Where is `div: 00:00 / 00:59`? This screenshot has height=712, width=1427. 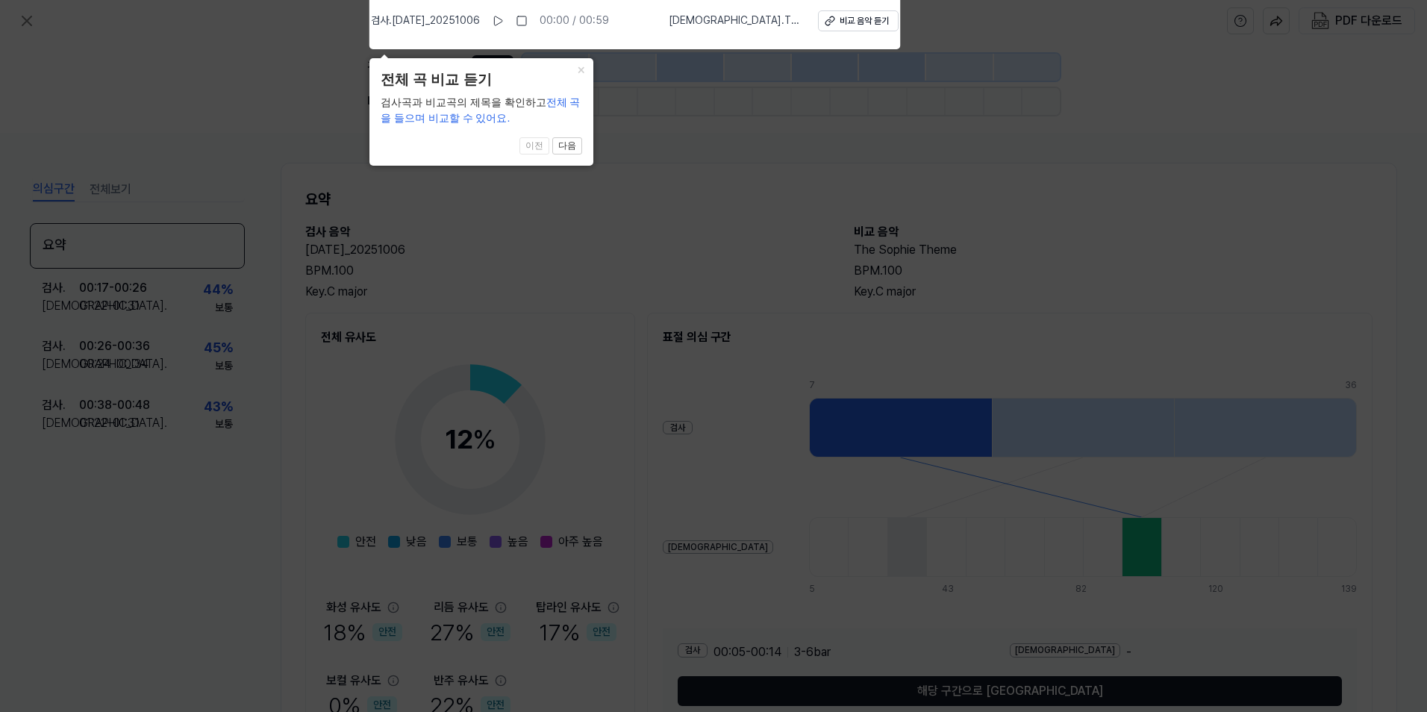
div: 00:00 / 00:59 is located at coordinates (574, 21).